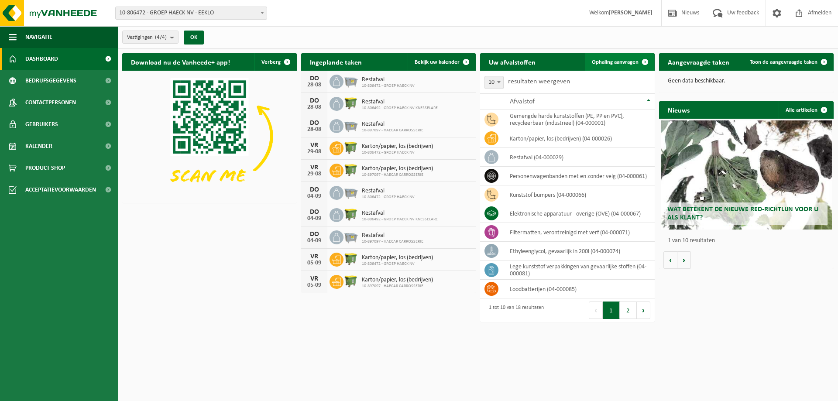  What do you see at coordinates (579, 232) in the screenshot?
I see `td: filtermatten, verontreinigd met verf (04-000071)` at bounding box center [579, 232].